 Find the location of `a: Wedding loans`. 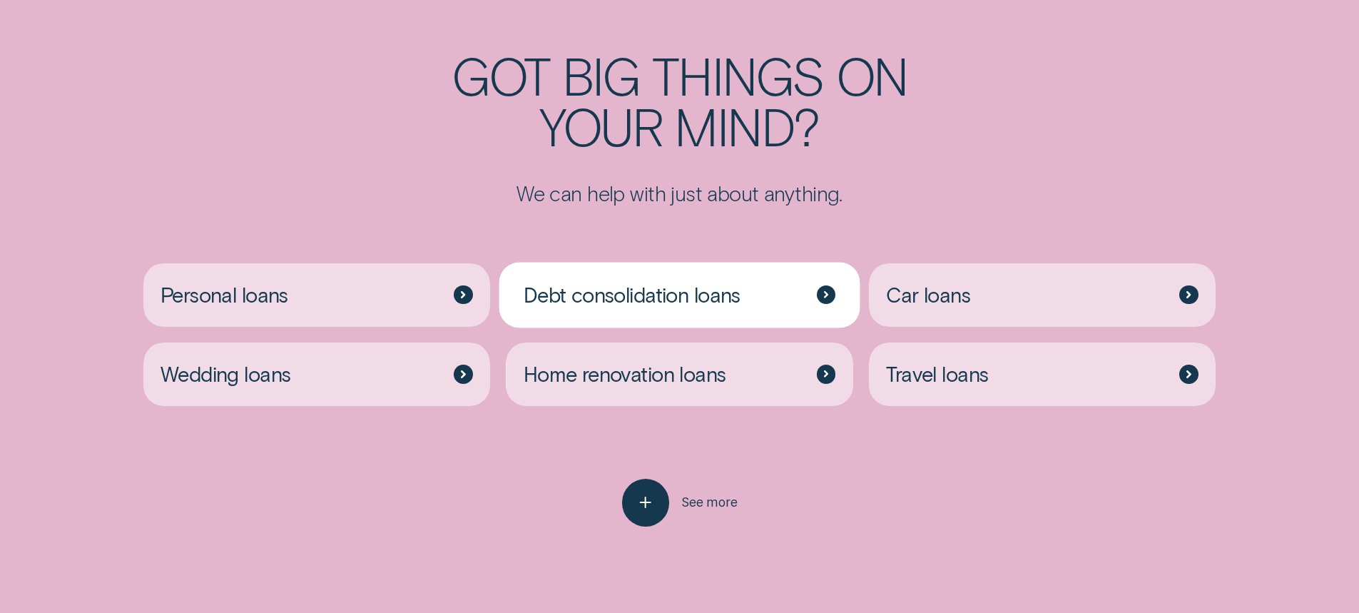

a: Wedding loans is located at coordinates (317, 374).